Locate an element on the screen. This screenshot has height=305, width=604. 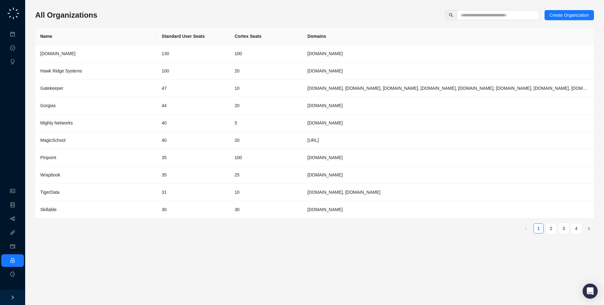
button: left is located at coordinates (526, 228).